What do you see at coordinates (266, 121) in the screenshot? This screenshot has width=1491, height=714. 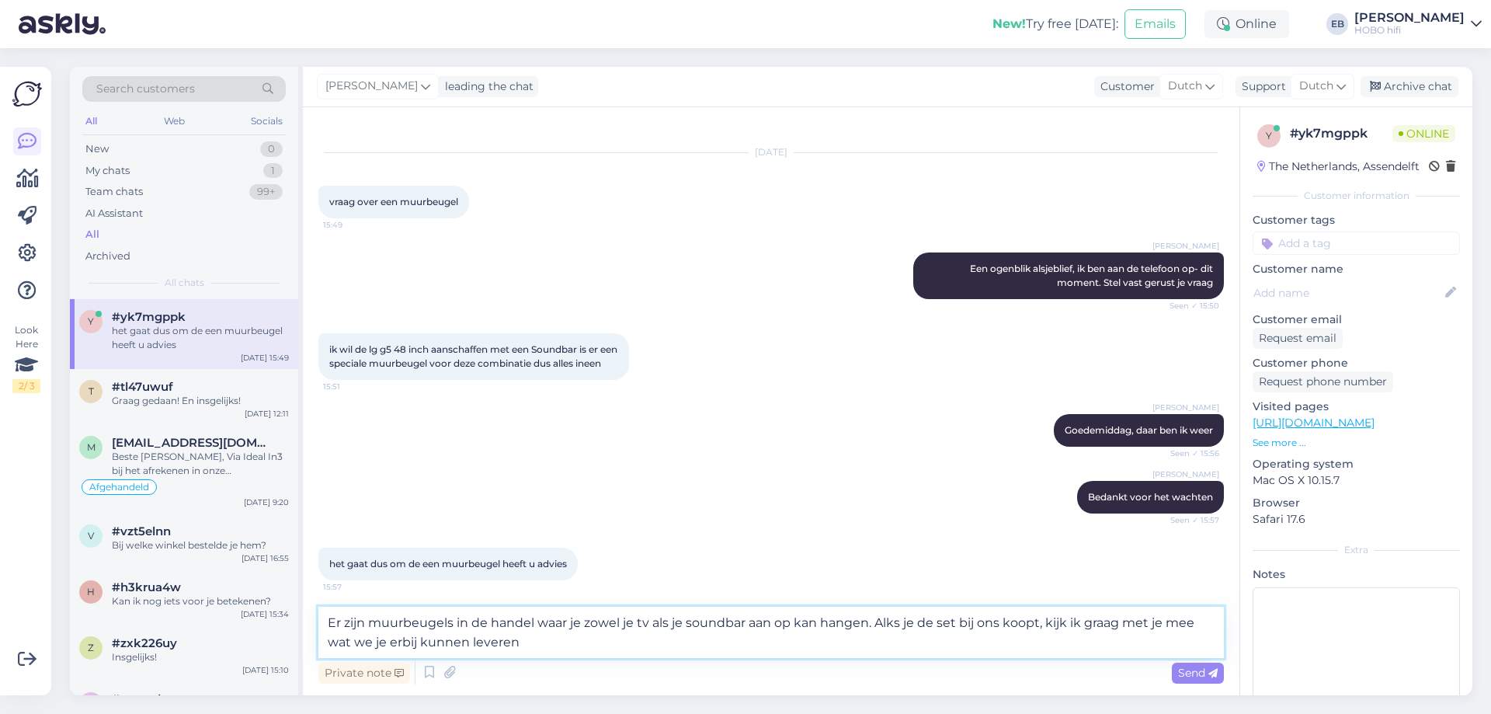 I see `div: Socials` at bounding box center [266, 121].